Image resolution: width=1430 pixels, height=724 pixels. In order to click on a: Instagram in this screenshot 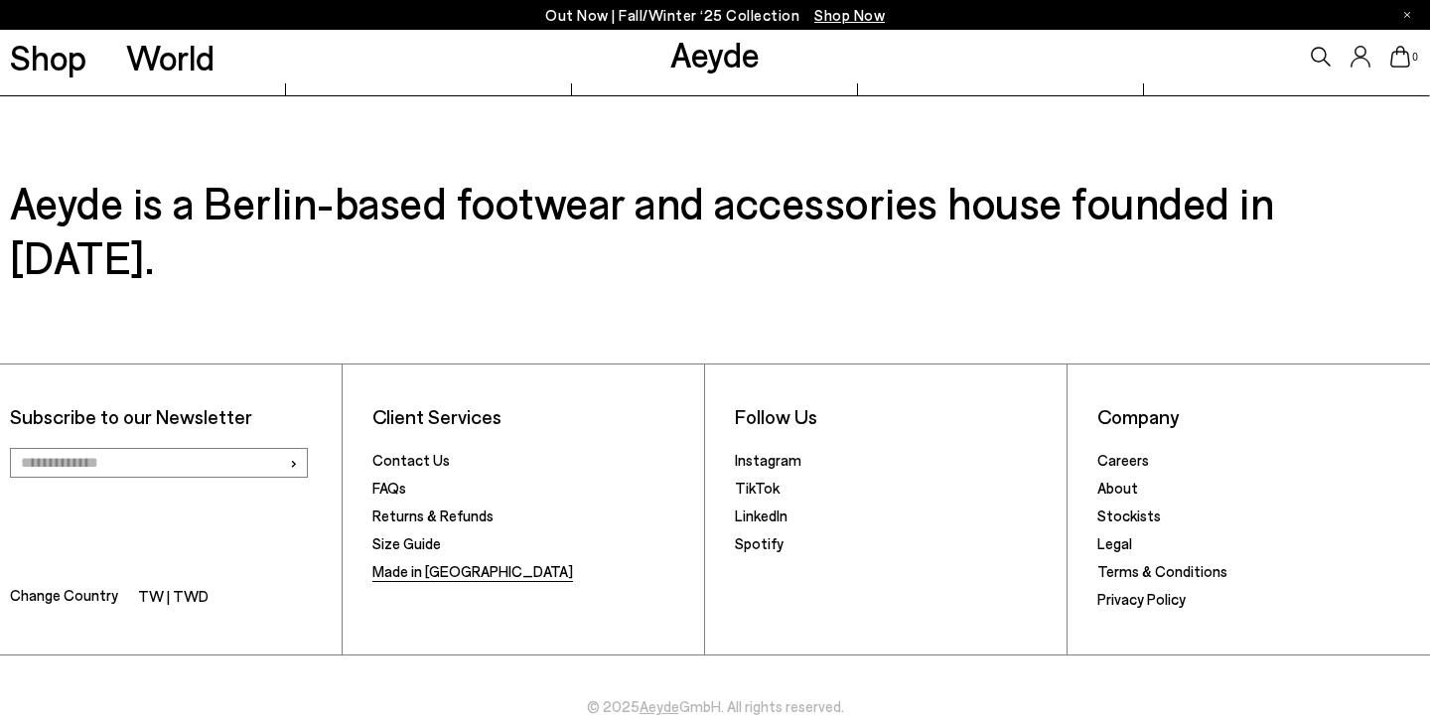, I will do `click(767, 460)`.